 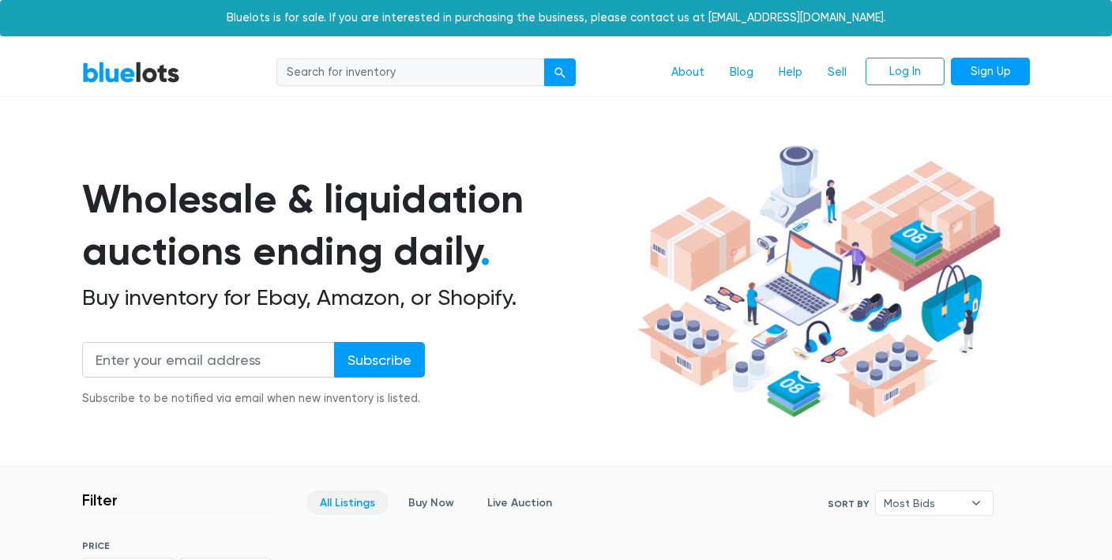 What do you see at coordinates (209, 360) in the screenshot?
I see `input: Enter your email address` at bounding box center [209, 360].